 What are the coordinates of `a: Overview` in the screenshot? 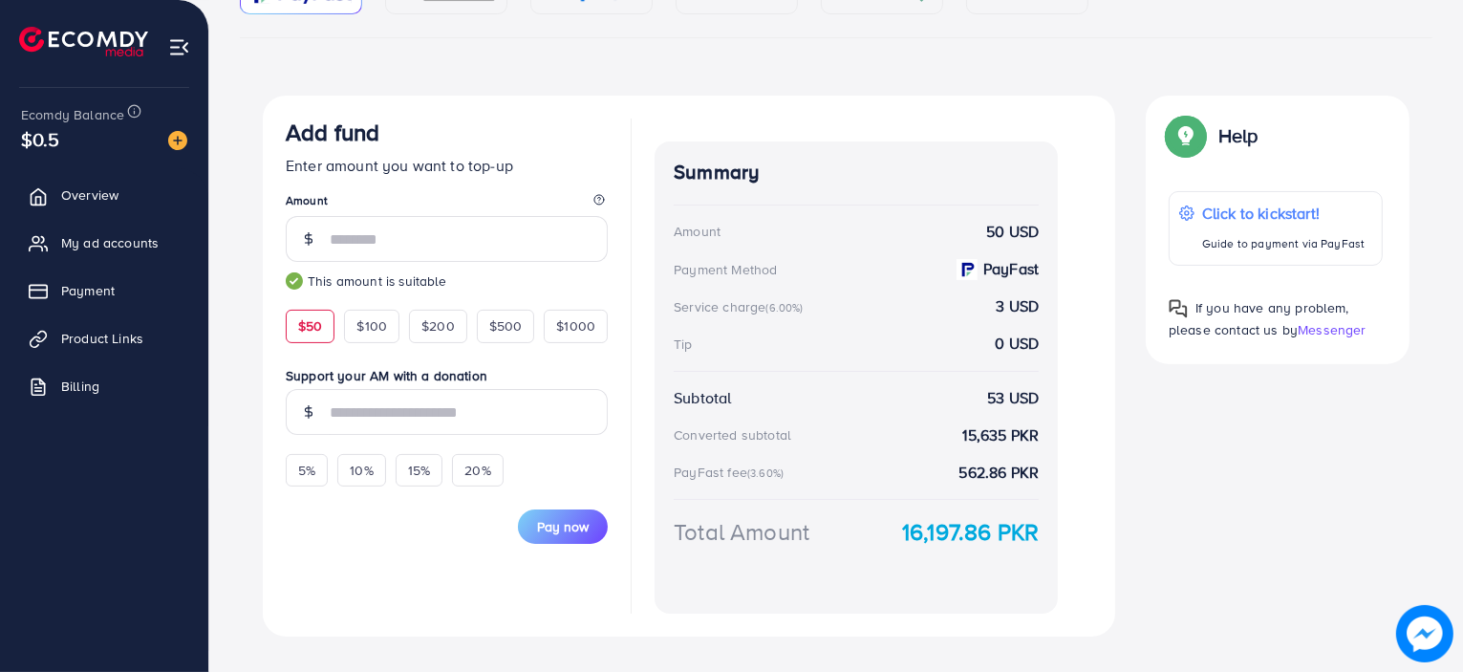 It's located at (104, 195).